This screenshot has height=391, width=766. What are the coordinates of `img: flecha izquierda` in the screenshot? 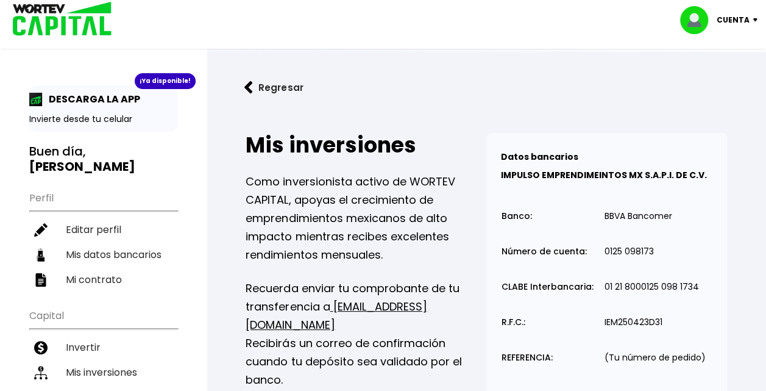 It's located at (249, 87).